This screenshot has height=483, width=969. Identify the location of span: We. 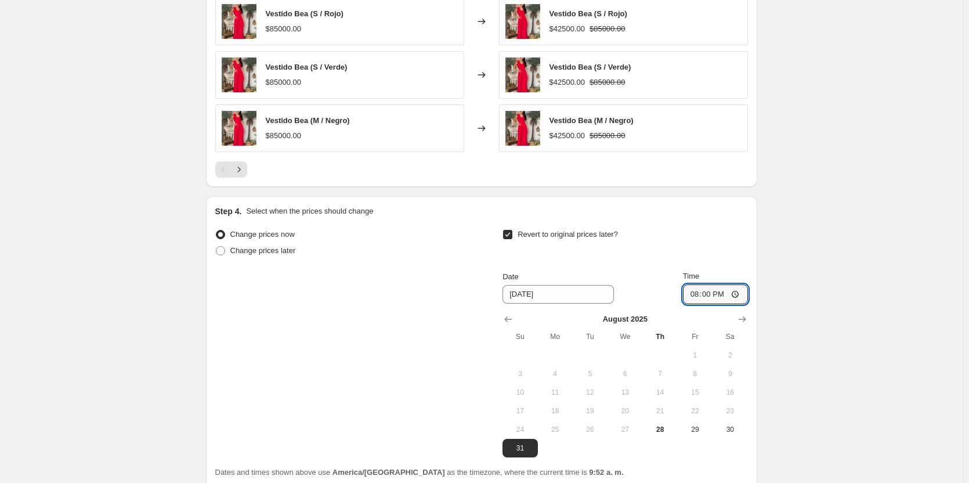
(625, 337).